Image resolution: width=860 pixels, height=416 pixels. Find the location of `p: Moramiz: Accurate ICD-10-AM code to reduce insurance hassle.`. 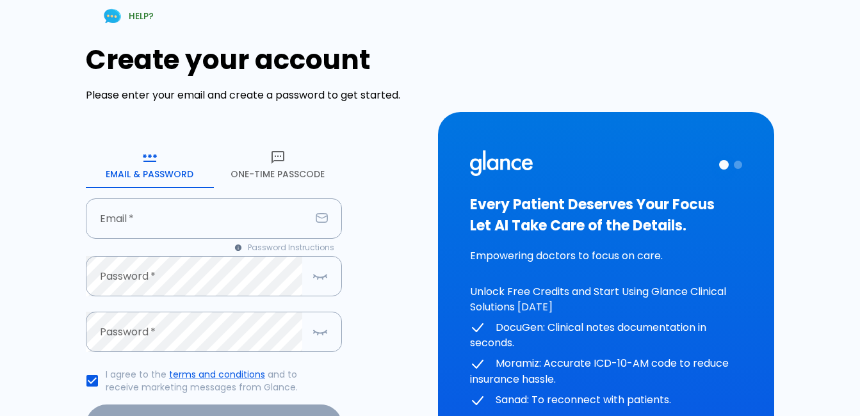

p: Moramiz: Accurate ICD-10-AM code to reduce insurance hassle. is located at coordinates (606, 371).